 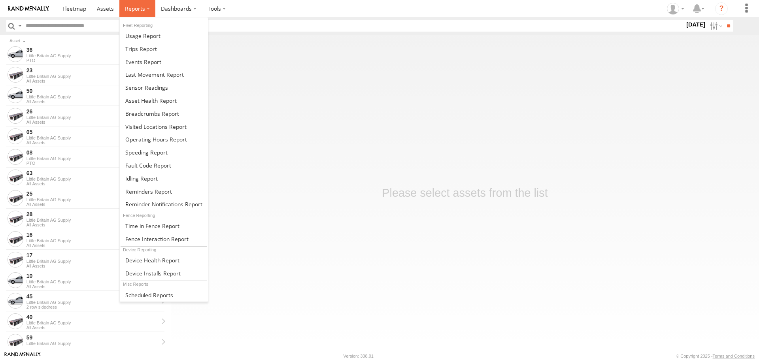 I want to click on a: Reminders Report, so click(x=164, y=191).